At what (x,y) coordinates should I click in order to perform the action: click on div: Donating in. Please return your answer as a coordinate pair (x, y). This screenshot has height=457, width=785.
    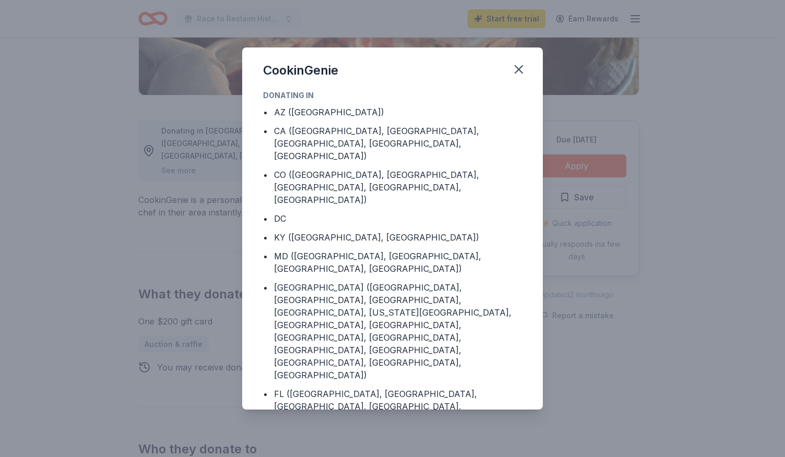
    Looking at the image, I should click on (393, 96).